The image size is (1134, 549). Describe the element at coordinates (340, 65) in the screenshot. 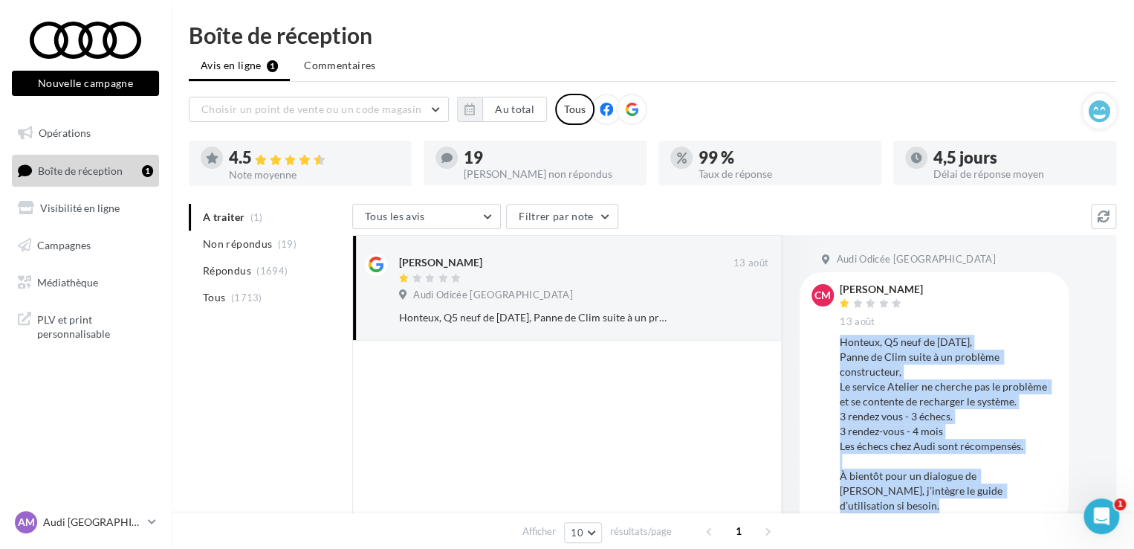

I see `span: Commentaires` at that location.